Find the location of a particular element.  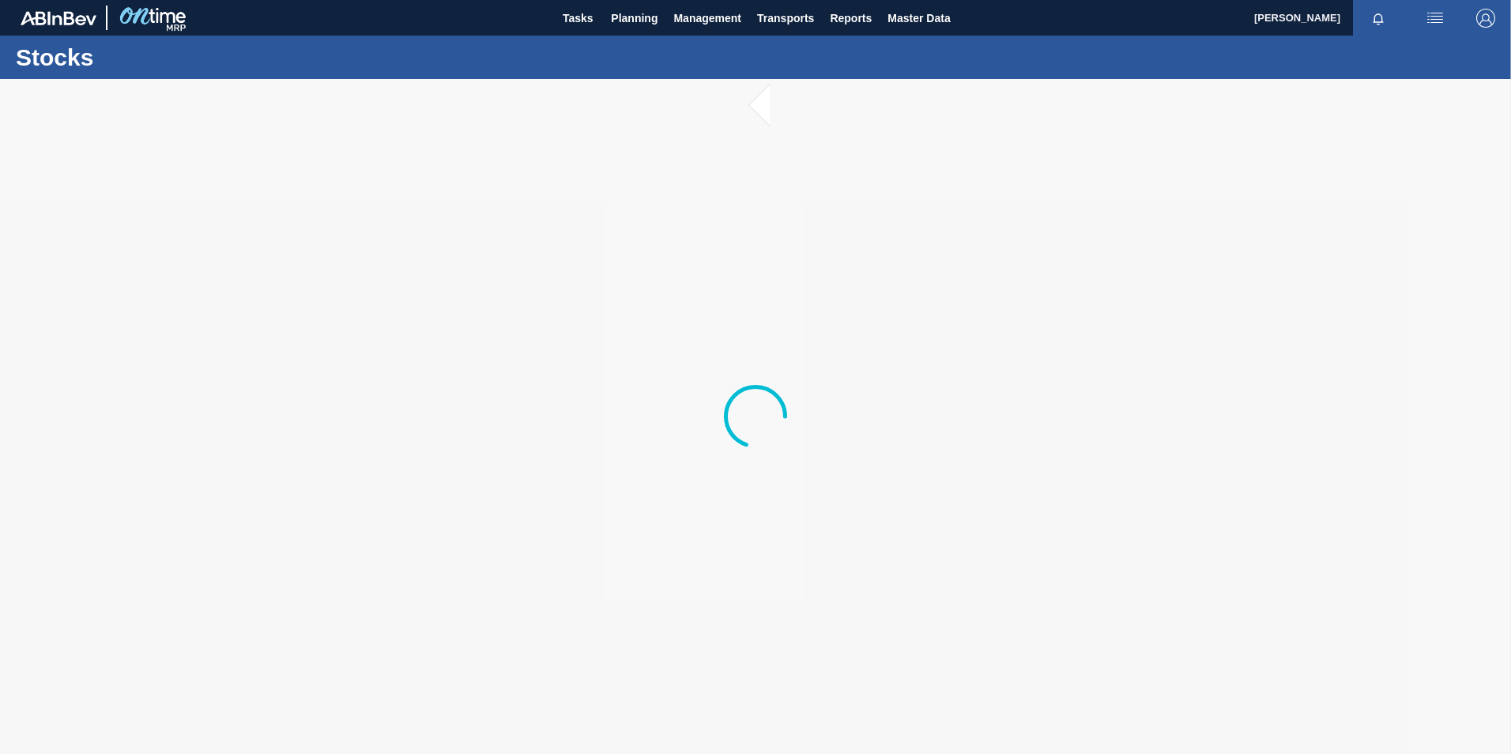

img: TNhmsLtSVTkK8tSr43FrP2fwEKptu5GPRR3wAAAABJRU5ErkJggg== is located at coordinates (58, 18).